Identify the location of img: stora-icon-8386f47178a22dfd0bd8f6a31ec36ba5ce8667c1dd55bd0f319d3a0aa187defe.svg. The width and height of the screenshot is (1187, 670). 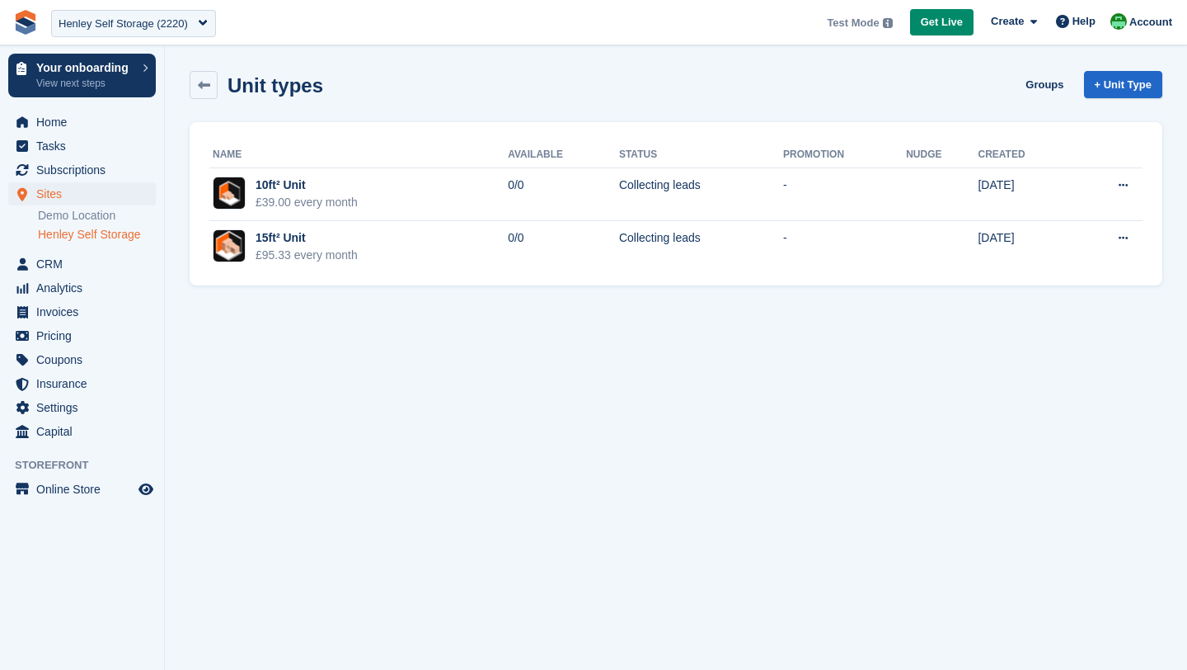
(26, 22).